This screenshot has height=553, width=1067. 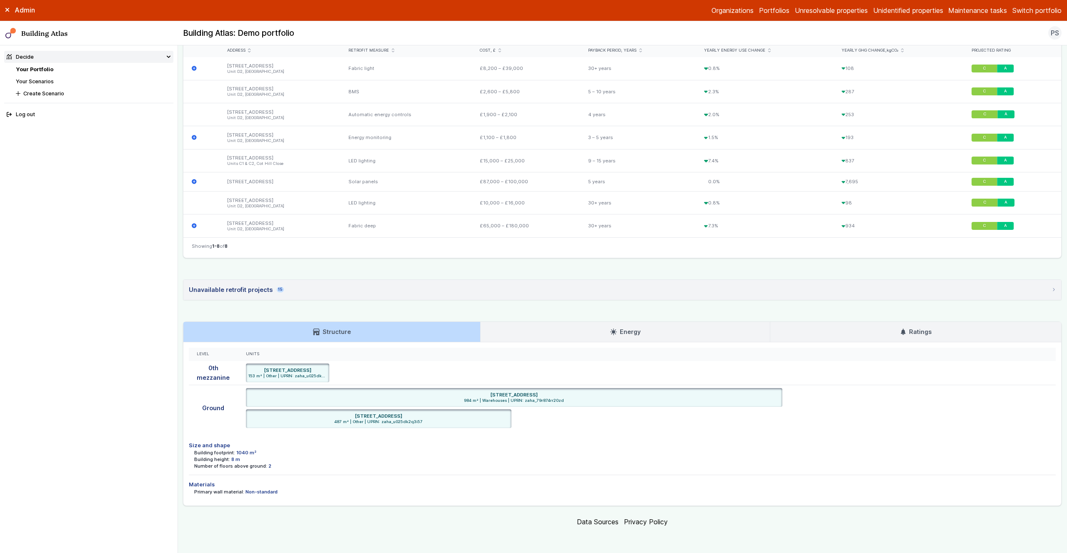 I want to click on div: £8,200 – £39,000, so click(x=526, y=68).